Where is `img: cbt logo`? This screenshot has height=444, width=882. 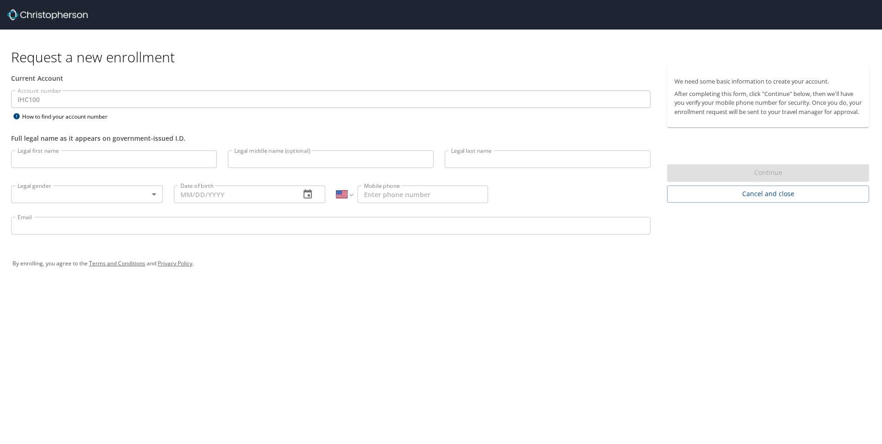 img: cbt logo is located at coordinates (48, 15).